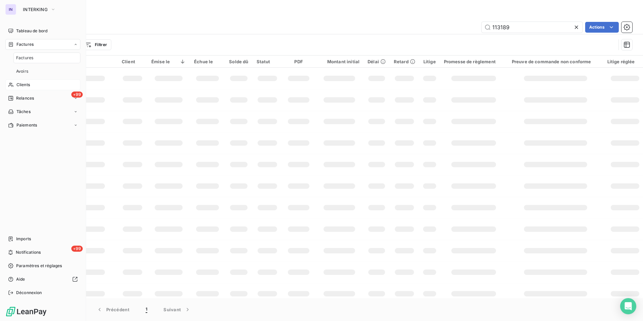 The image size is (643, 321). I want to click on div: IN, so click(11, 9).